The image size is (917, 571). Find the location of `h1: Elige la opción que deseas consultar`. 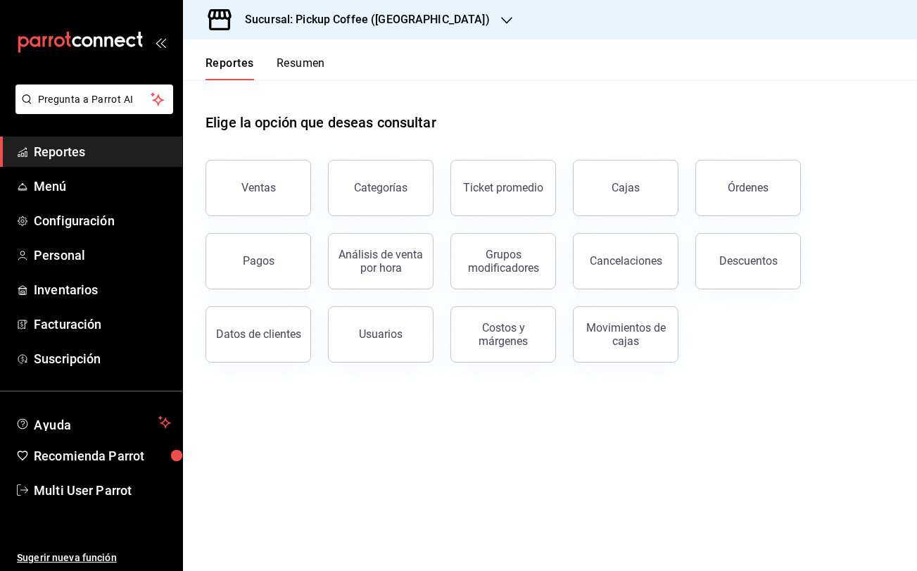

h1: Elige la opción que deseas consultar is located at coordinates (321, 122).